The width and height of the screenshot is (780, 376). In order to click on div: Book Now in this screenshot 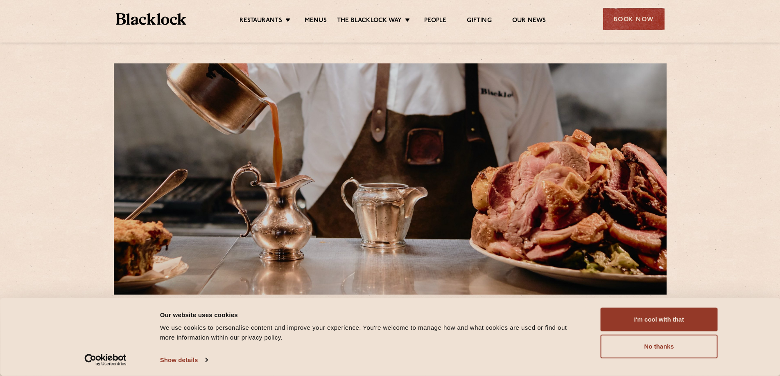, I will do `click(634, 19)`.